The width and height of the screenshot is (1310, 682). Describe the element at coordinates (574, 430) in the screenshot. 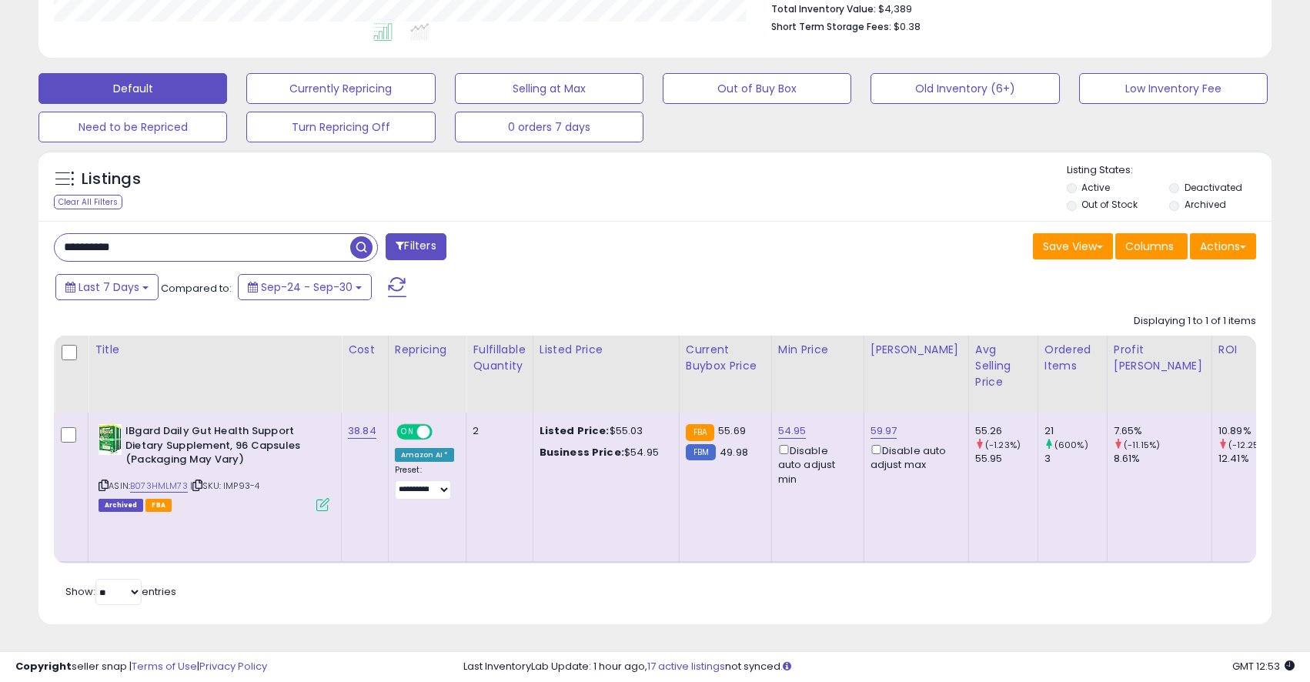

I see `b: Listed Price:` at that location.